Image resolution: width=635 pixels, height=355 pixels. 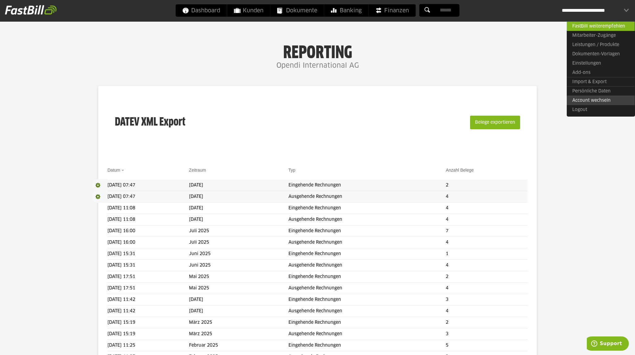 What do you see at coordinates (601, 100) in the screenshot?
I see `a: Account wechseln` at bounding box center [601, 100].